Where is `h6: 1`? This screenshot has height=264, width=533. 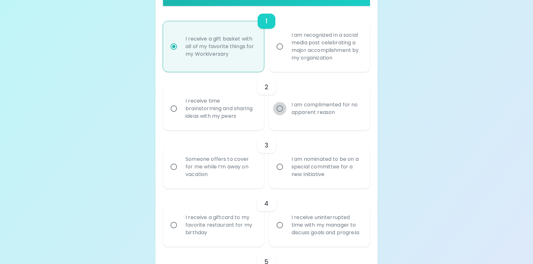 h6: 1 is located at coordinates (266, 21).